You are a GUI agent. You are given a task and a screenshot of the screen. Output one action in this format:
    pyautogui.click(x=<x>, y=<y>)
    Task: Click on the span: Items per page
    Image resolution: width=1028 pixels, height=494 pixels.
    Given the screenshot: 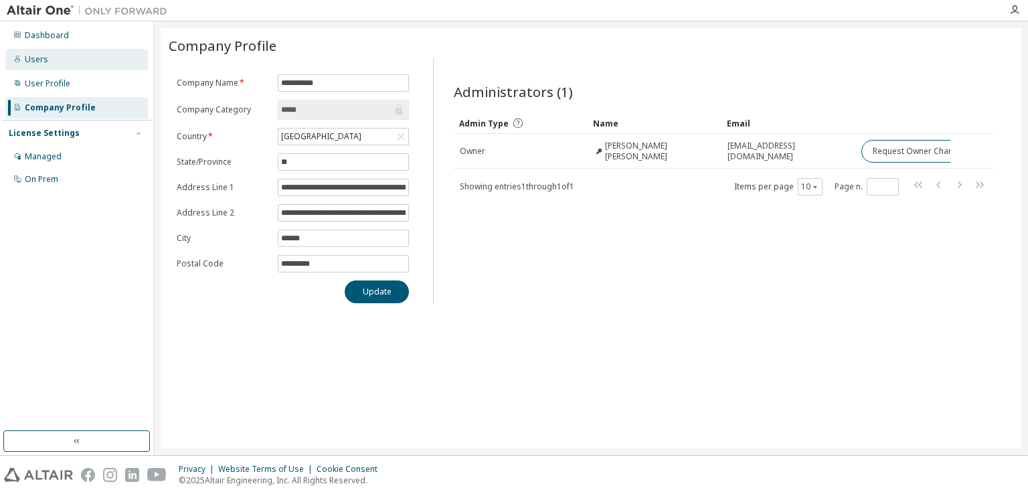 What is the action you would take?
    pyautogui.click(x=779, y=187)
    